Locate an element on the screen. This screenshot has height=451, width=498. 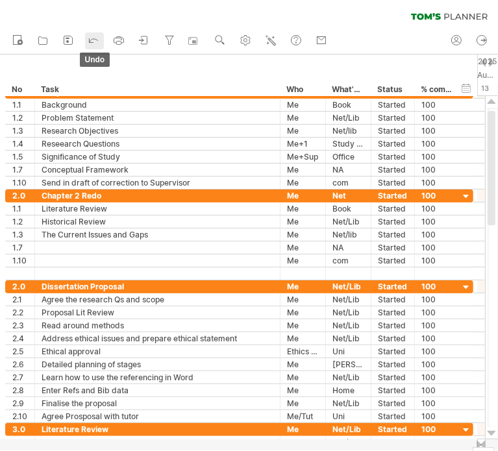
div: Send in draft of correction to Supervisor is located at coordinates (157, 182).